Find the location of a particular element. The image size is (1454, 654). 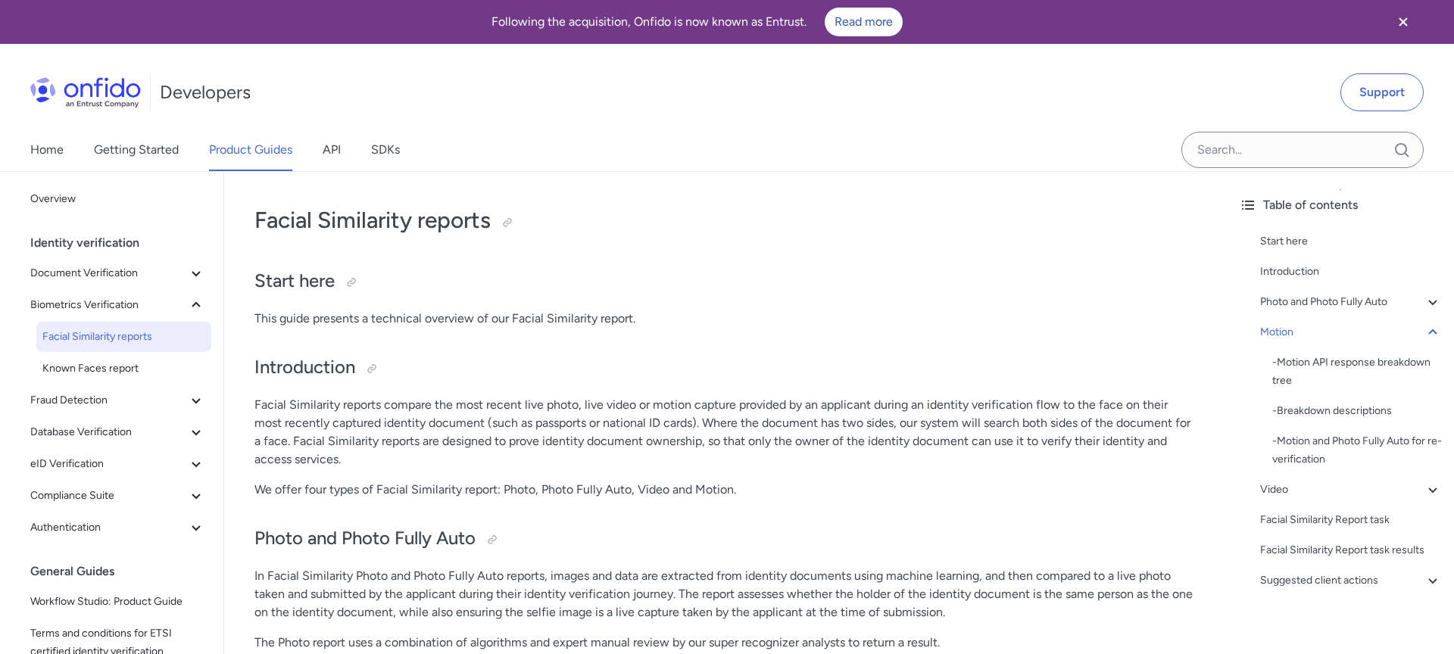

p: We offer four types of Facial Similarity report: Photo, Photo Fully Auto, Video and Motion. is located at coordinates (725, 490).